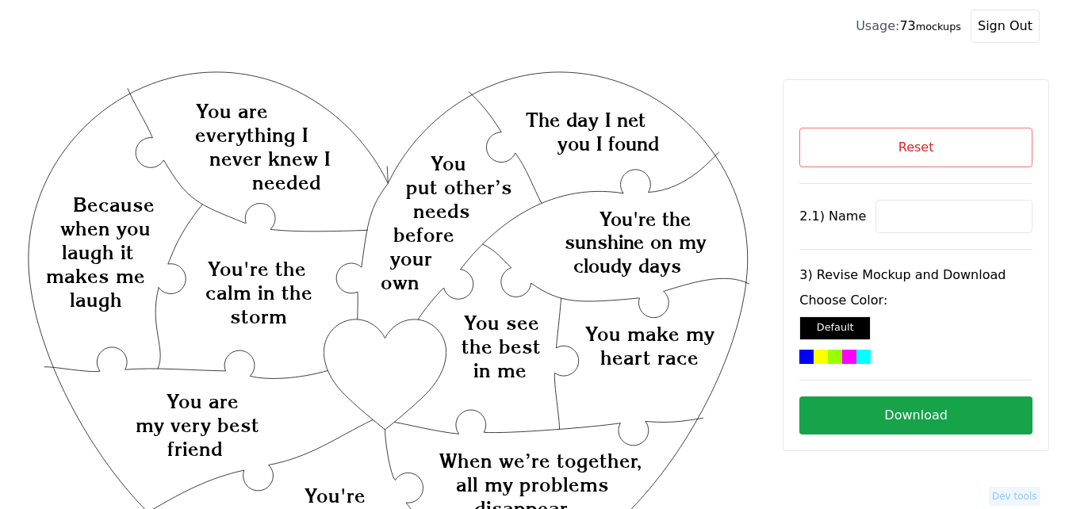 This screenshot has width=1065, height=509. What do you see at coordinates (835, 327) in the screenshot?
I see `small: Default` at bounding box center [835, 327].